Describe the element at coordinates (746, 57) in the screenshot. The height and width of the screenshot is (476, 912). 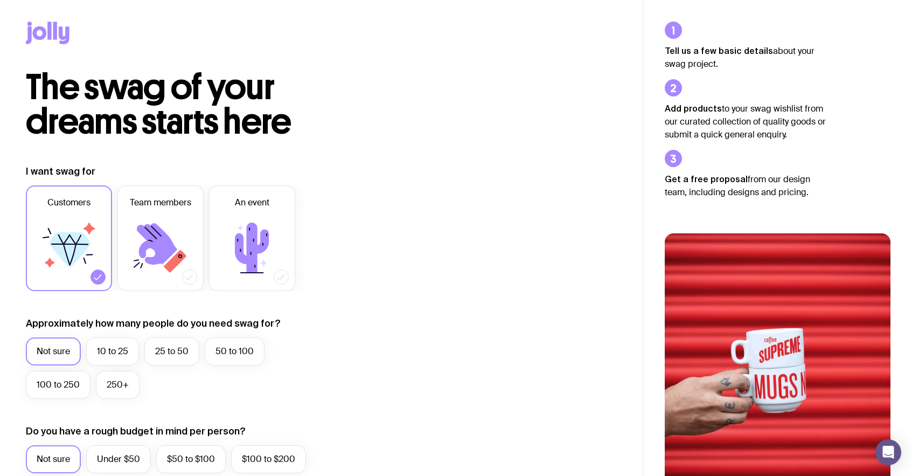
I see `p: about your swag project.` at that location.